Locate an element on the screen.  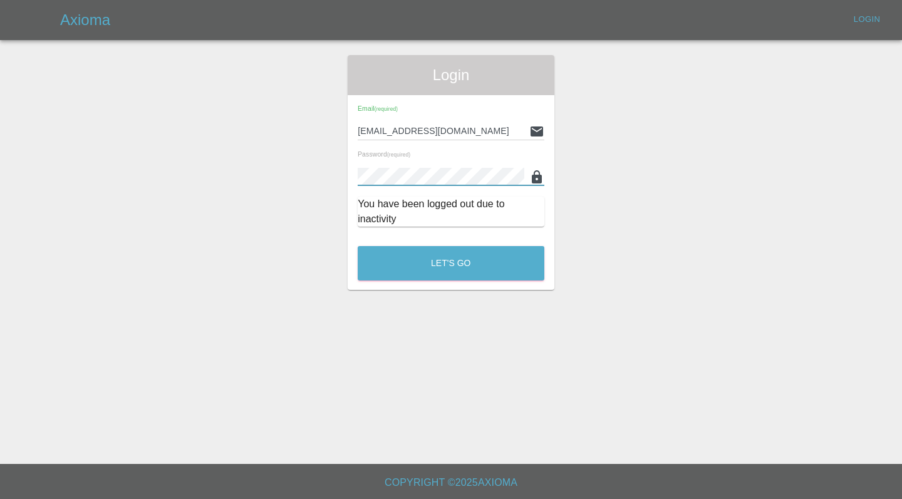
a: Login is located at coordinates (867, 19).